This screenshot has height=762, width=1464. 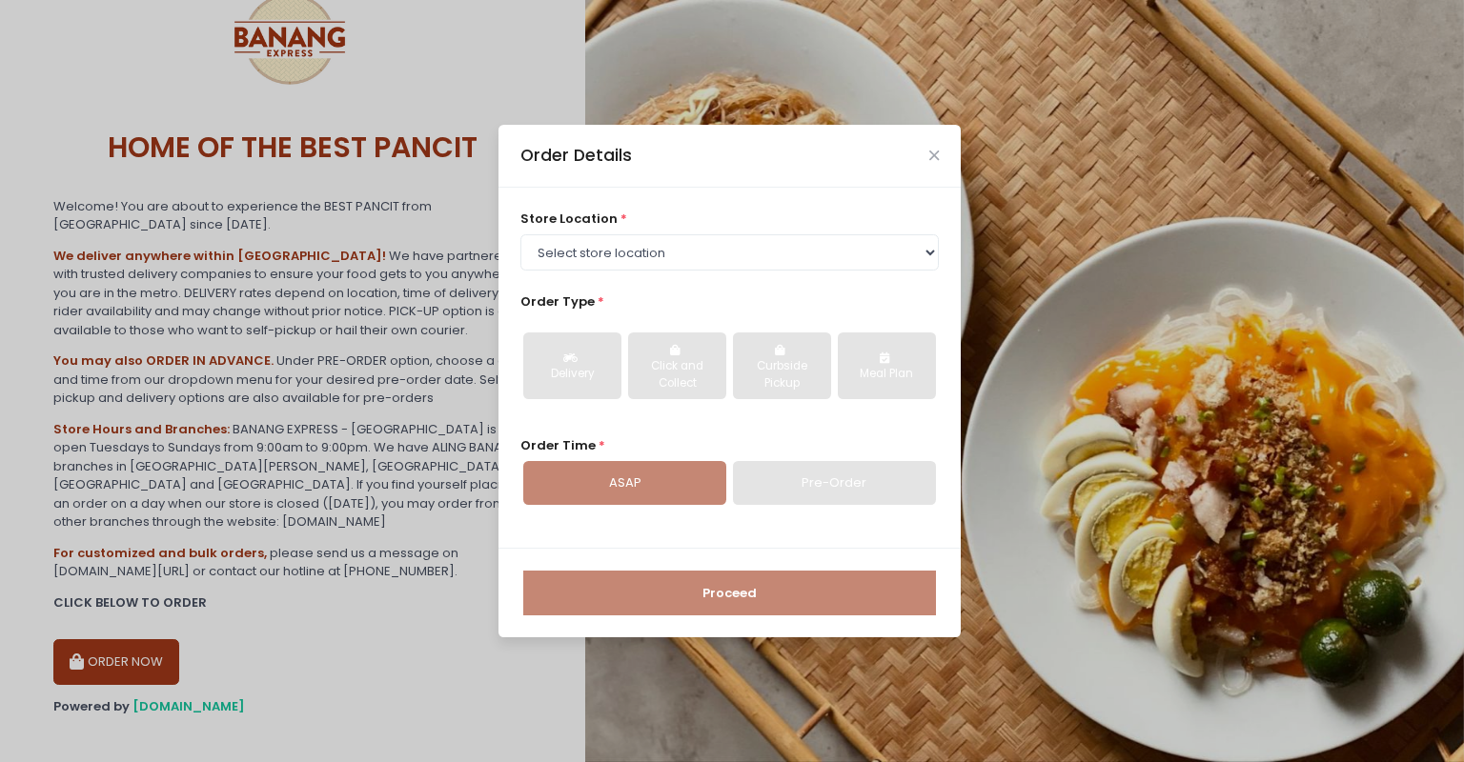 What do you see at coordinates (572, 374) in the screenshot?
I see `div: Delivery` at bounding box center [572, 374].